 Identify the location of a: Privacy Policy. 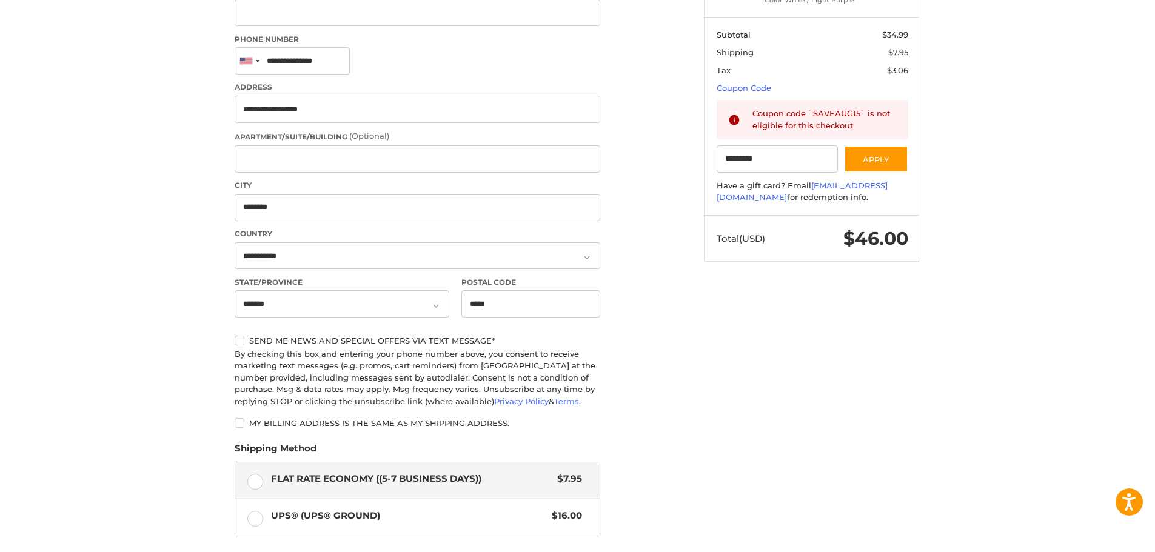
(521, 401).